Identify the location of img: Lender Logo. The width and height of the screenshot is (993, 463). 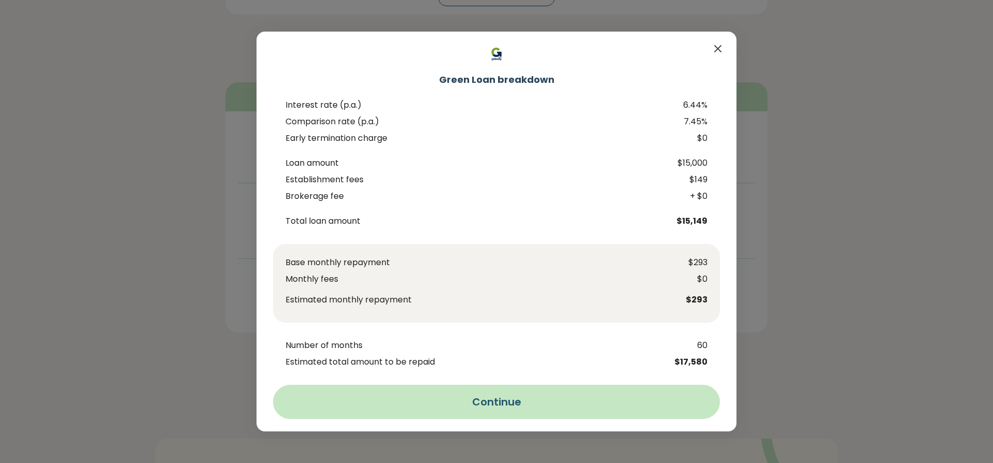
(497, 54).